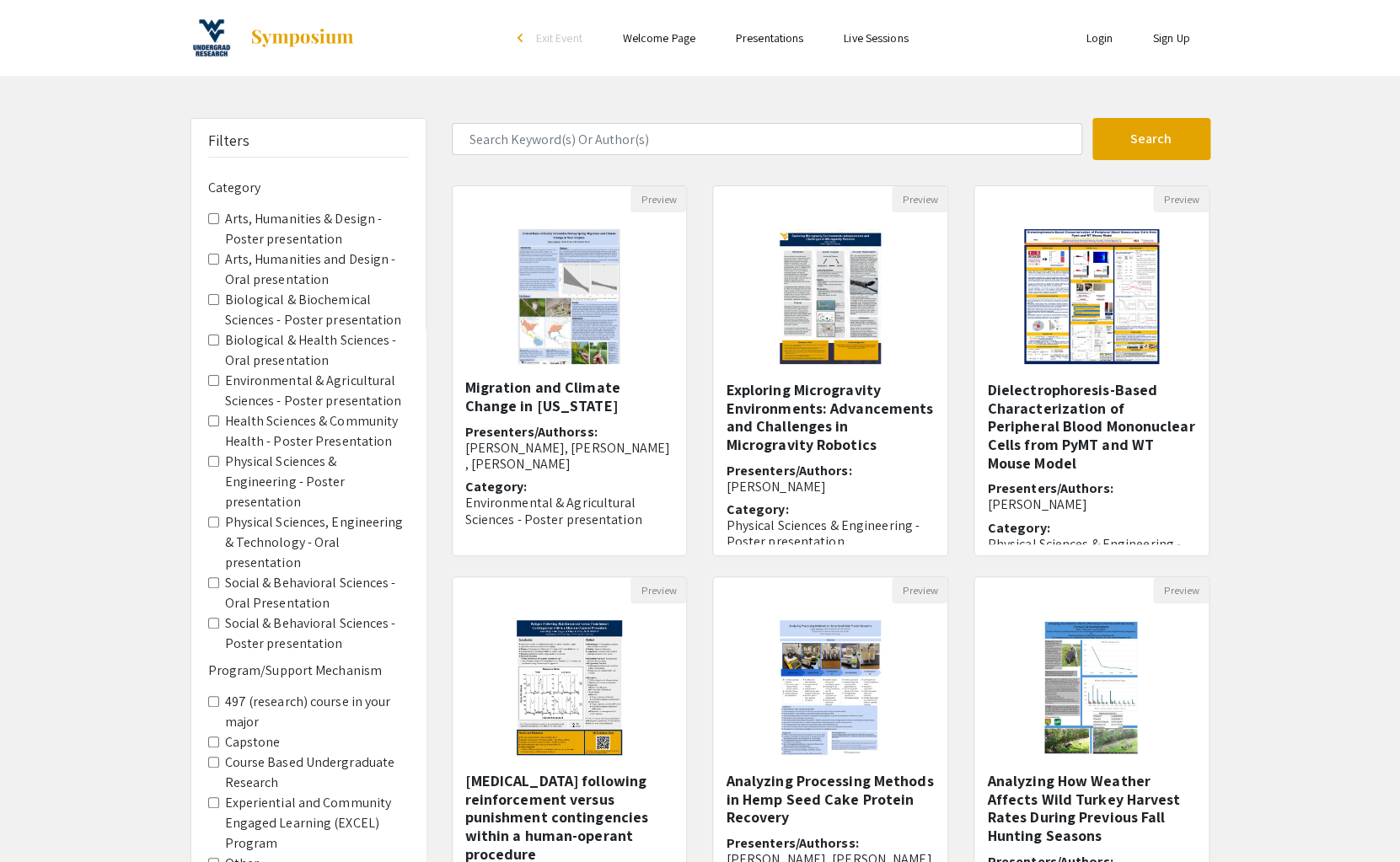 The height and width of the screenshot is (862, 1400). I want to click on a: Live Sessions, so click(875, 38).